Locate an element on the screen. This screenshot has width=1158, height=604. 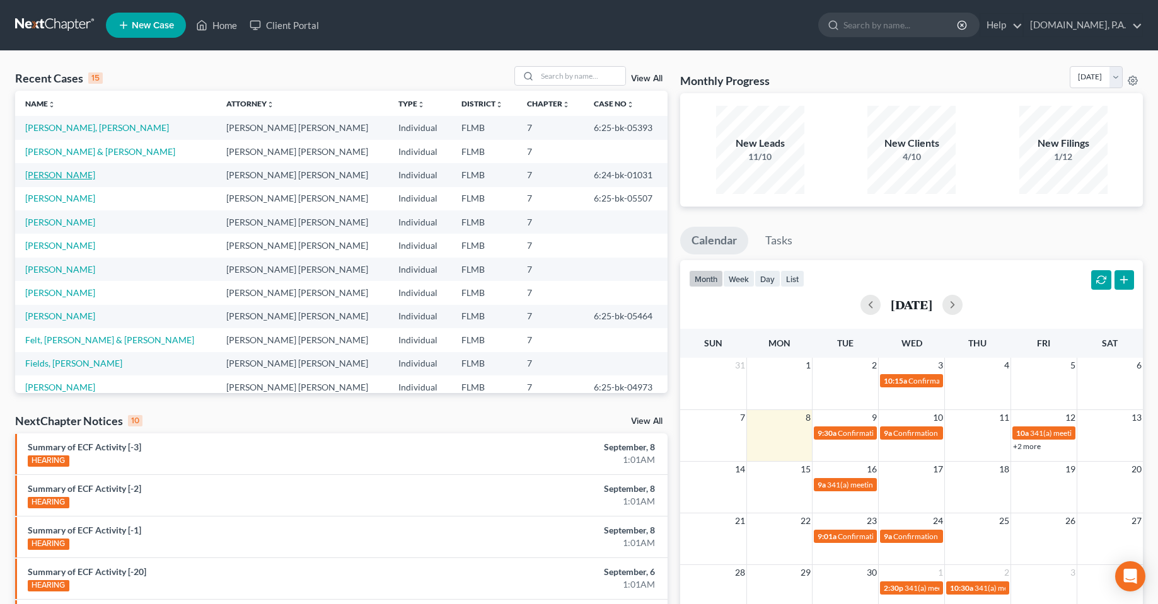
span: 2 is located at coordinates (874, 366).